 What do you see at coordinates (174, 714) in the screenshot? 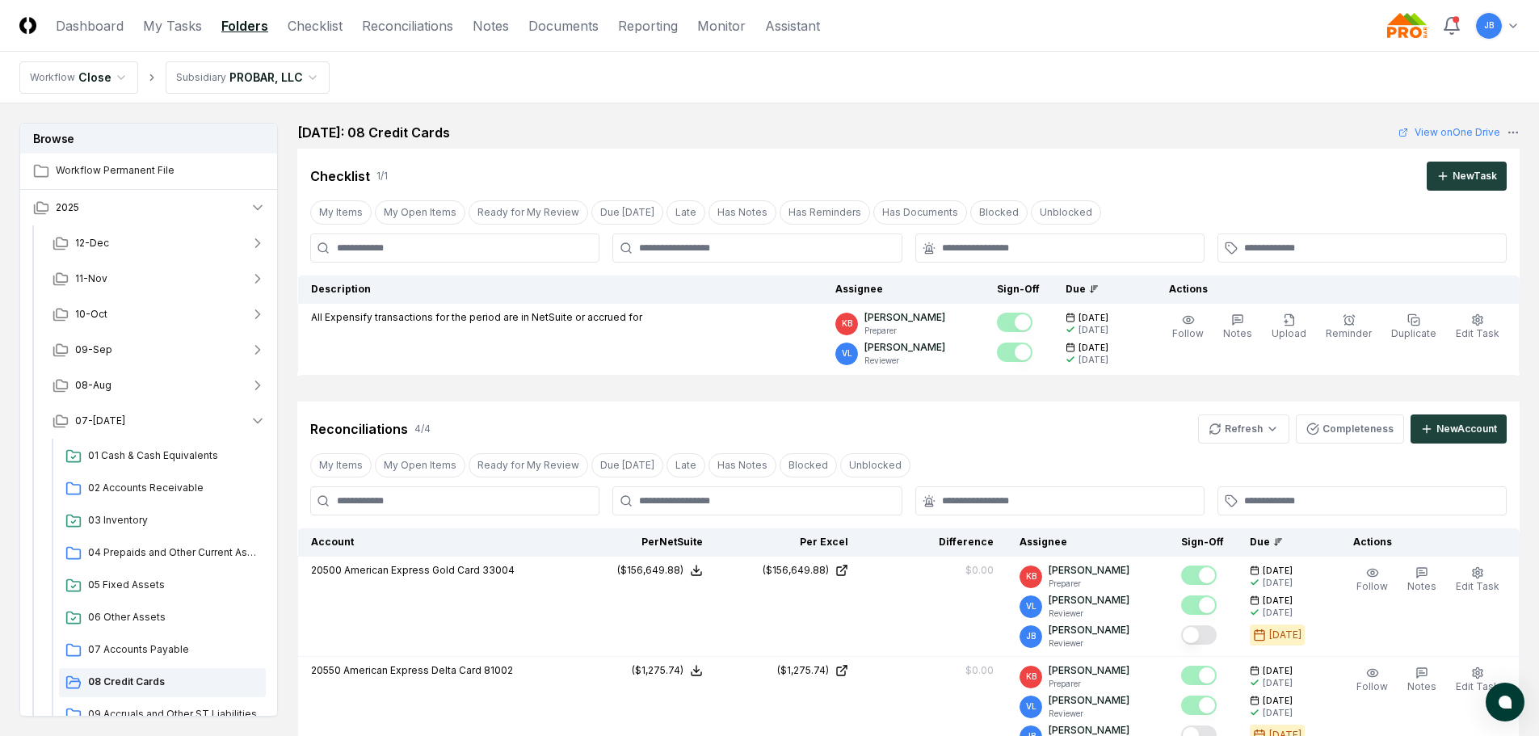
I see `span: 09 Accruals and Other ST Liabilities` at bounding box center [174, 714].